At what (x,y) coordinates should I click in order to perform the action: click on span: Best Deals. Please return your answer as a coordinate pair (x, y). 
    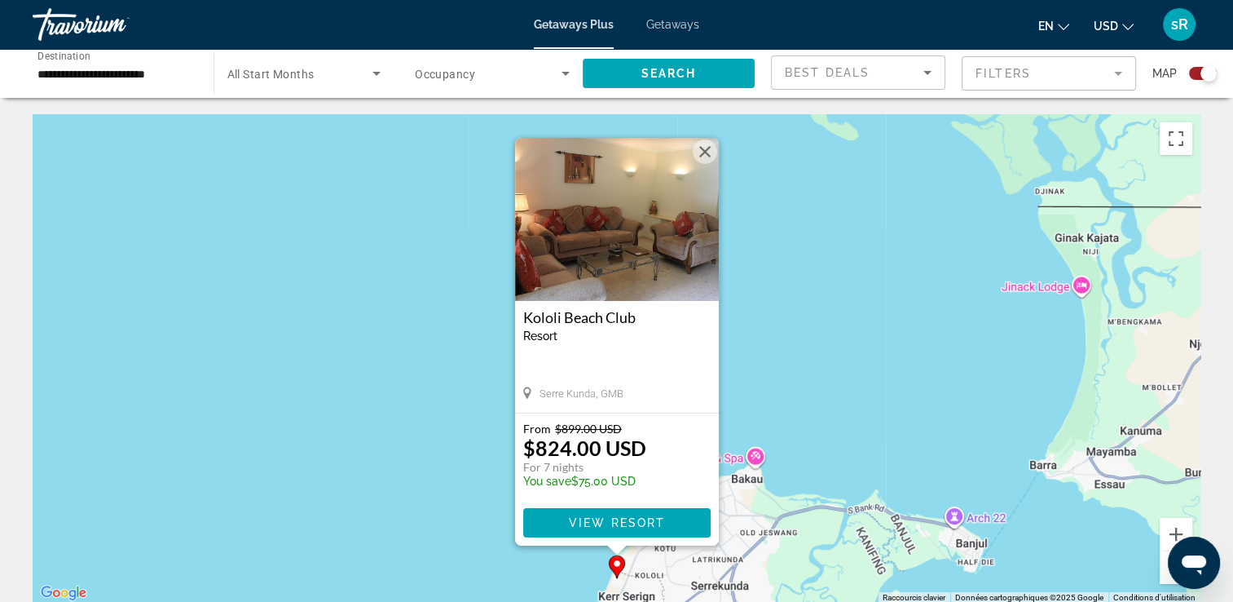
    Looking at the image, I should click on (827, 73).